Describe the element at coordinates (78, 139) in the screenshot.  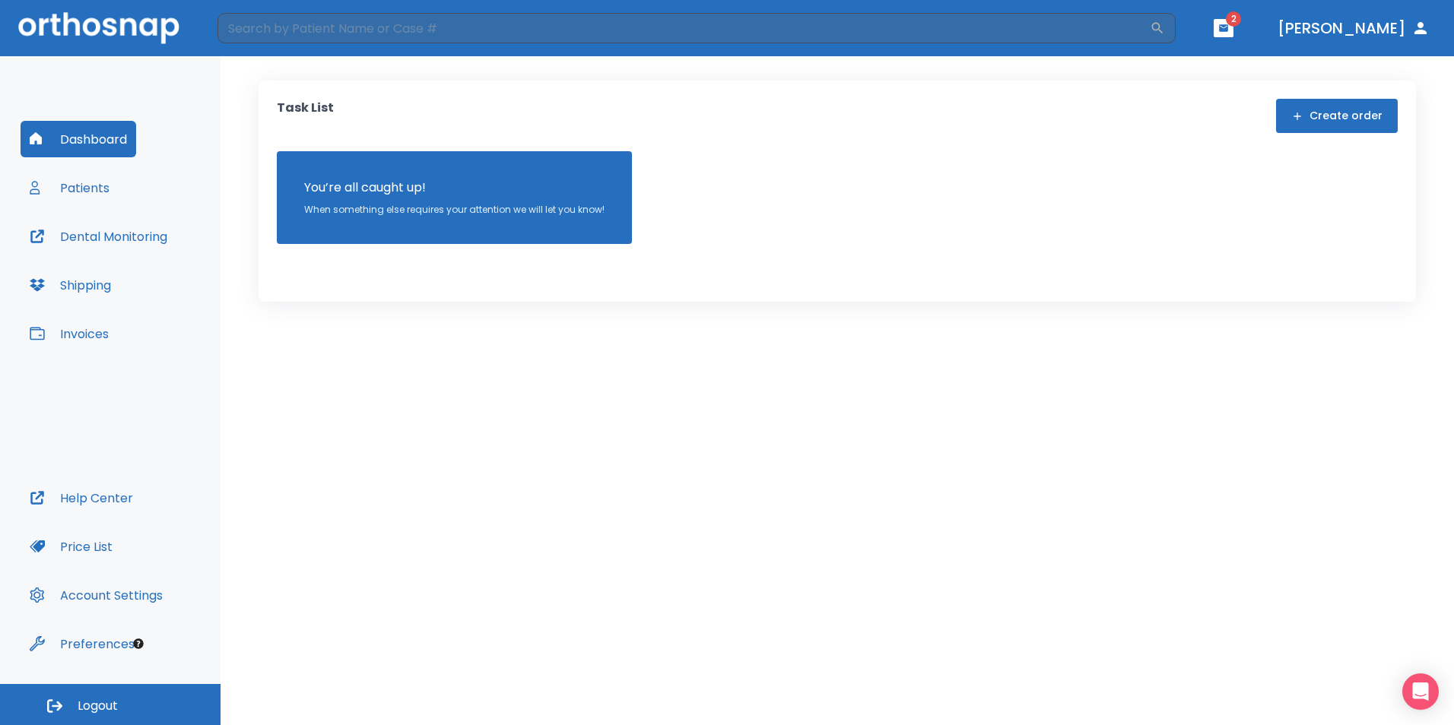
I see `button: Dashboard` at that location.